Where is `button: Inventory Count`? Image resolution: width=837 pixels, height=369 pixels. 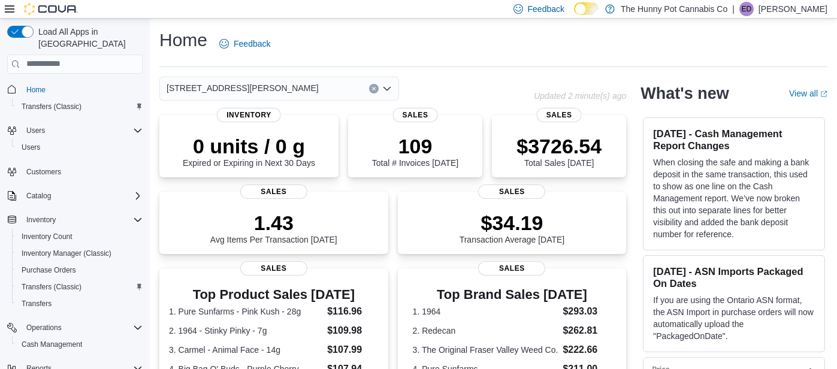
button: Inventory Count is located at coordinates (80, 237).